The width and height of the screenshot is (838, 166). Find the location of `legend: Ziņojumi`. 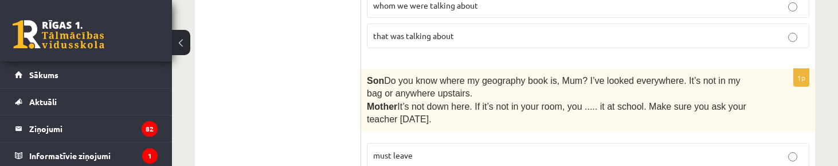

legend: Ziņojumi is located at coordinates (93, 128).